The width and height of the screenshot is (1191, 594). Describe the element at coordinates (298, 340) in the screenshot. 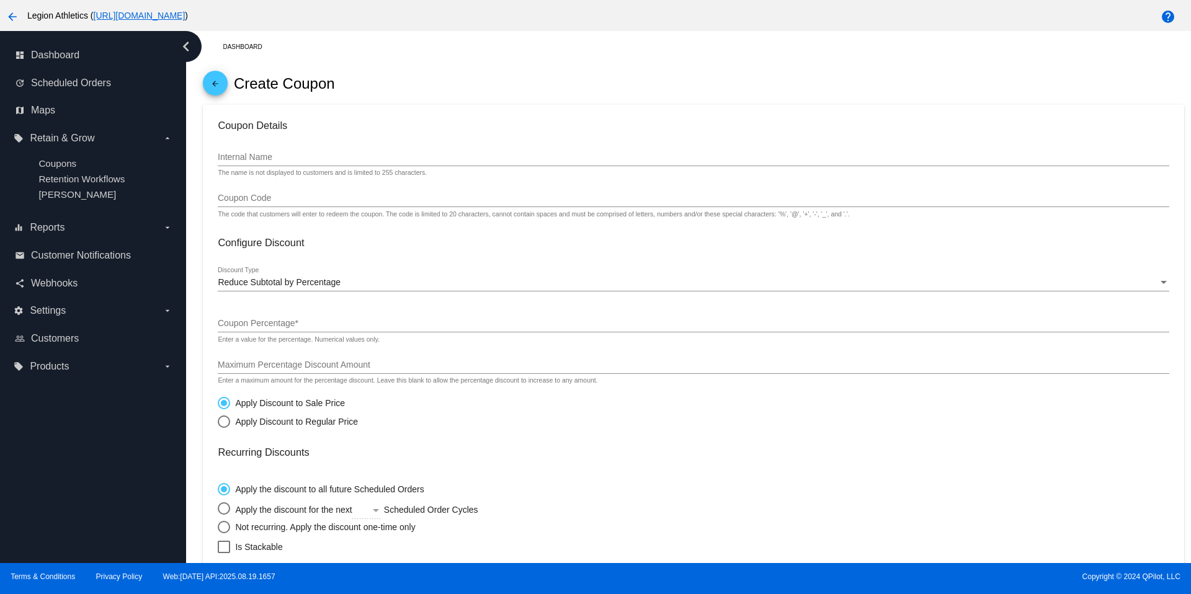

I see `div: Enter a value for the percentage. Numerical values only.` at that location.